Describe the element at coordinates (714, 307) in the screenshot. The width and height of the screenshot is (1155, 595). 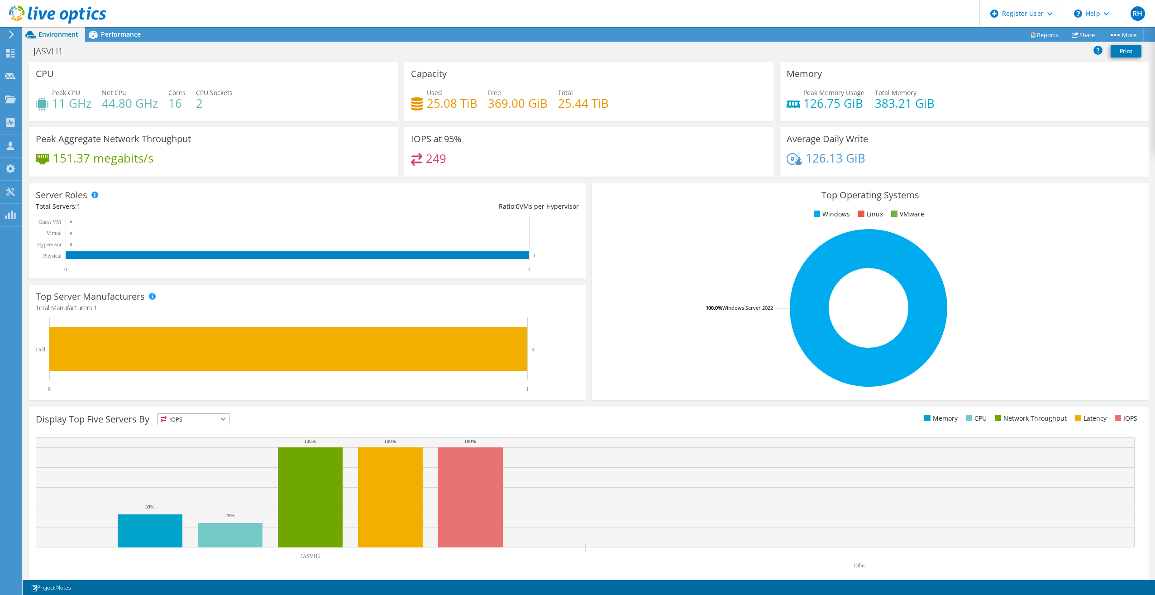
I see `tspan: 100.0%` at that location.